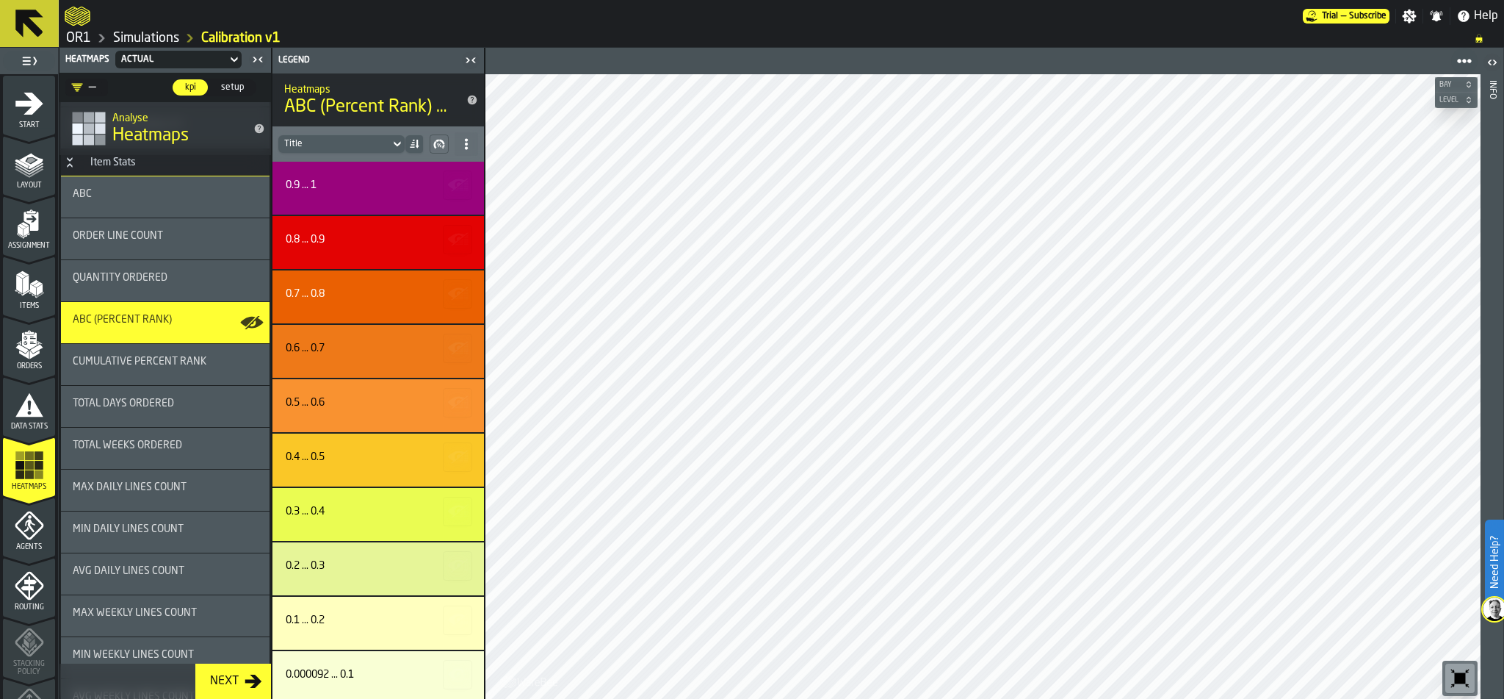  What do you see at coordinates (232, 87) in the screenshot?
I see `span: setup` at bounding box center [232, 87].